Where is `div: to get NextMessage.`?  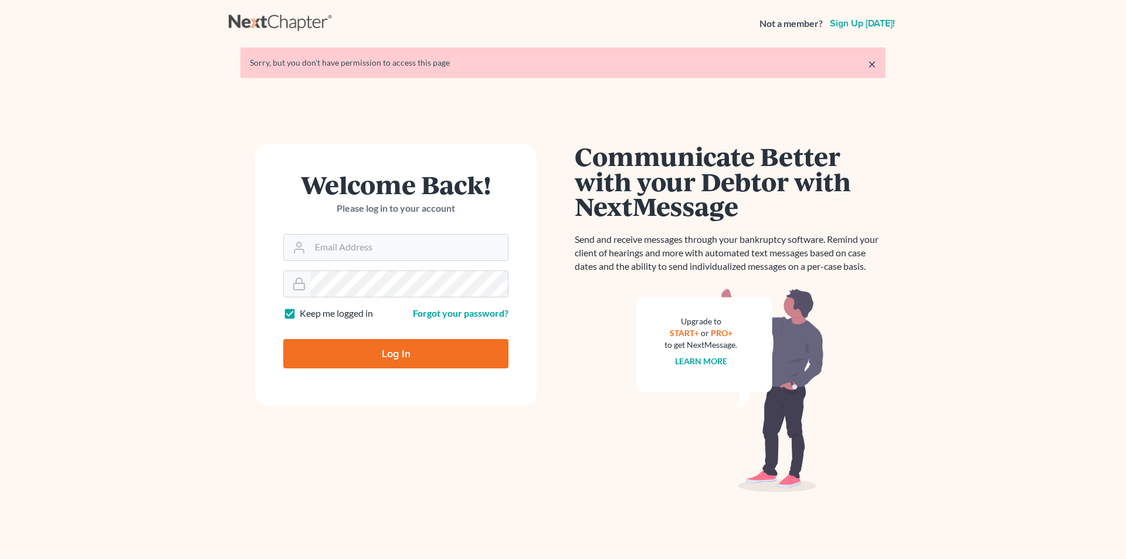 div: to get NextMessage. is located at coordinates (701, 345).